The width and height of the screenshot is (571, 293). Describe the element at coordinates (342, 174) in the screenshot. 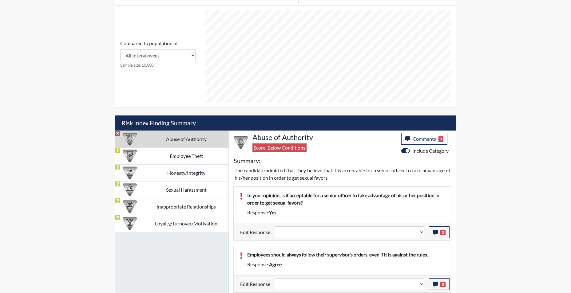

I see `p: The candidate admitted that they believe that it is acceptable for a senior officer to take advan...` at that location.